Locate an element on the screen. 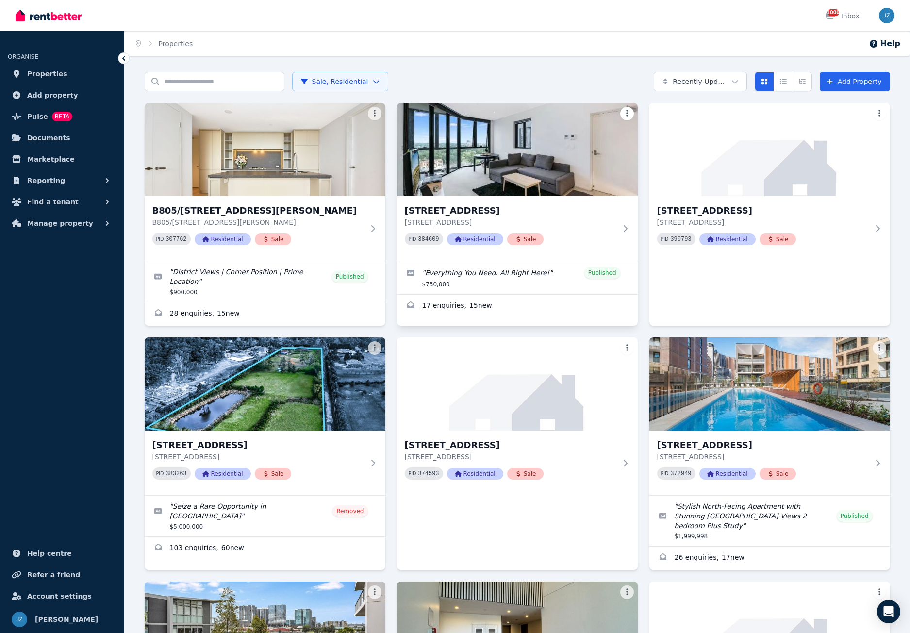 This screenshot has width=910, height=633. a: Edit listing: District Views | Corner Position | Prime Location is located at coordinates (265, 281).